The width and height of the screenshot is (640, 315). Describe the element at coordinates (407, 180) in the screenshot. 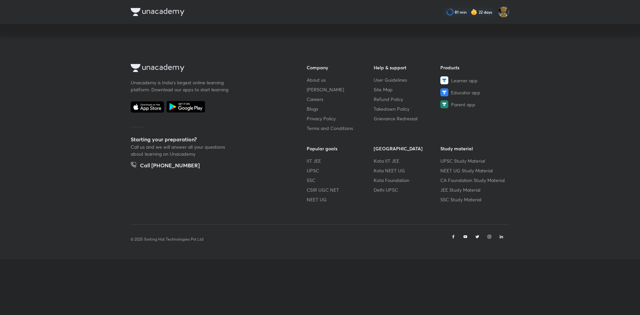

I see `a: Kota Foundation` at that location.